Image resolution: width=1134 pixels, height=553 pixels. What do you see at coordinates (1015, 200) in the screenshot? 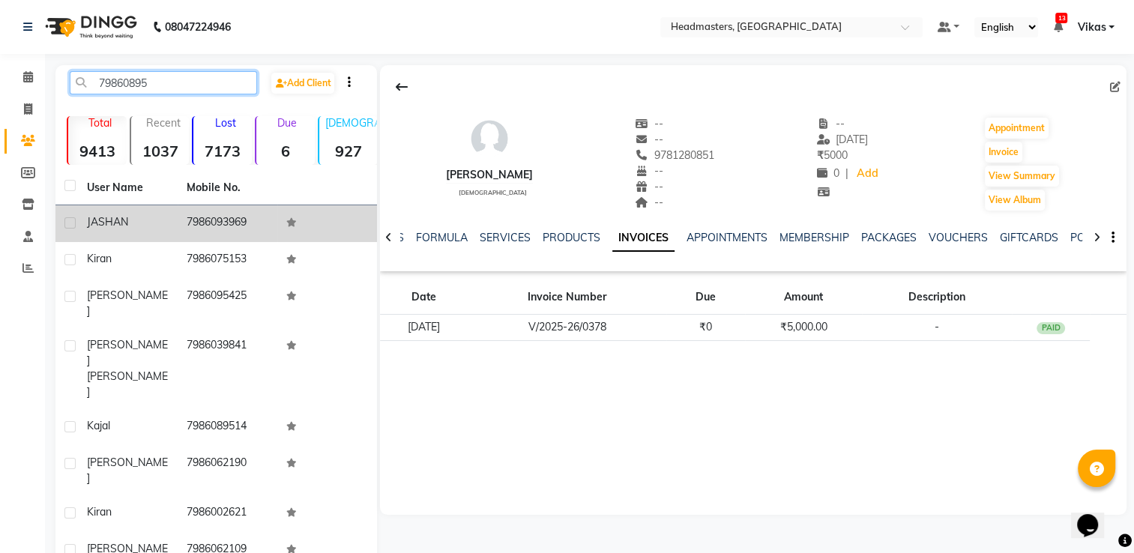
I see `button: View Album` at bounding box center [1015, 200].